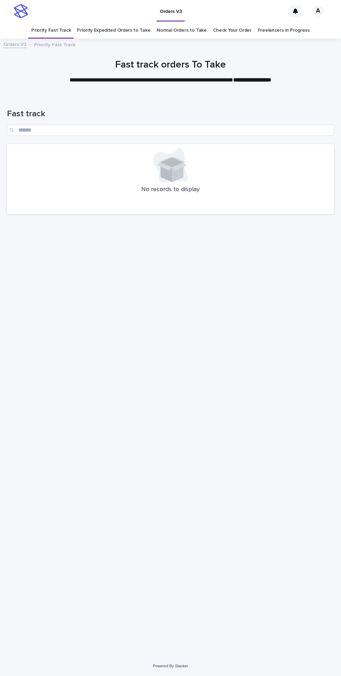 Image resolution: width=341 pixels, height=676 pixels. What do you see at coordinates (232, 30) in the screenshot?
I see `a: Check Your Order` at bounding box center [232, 30].